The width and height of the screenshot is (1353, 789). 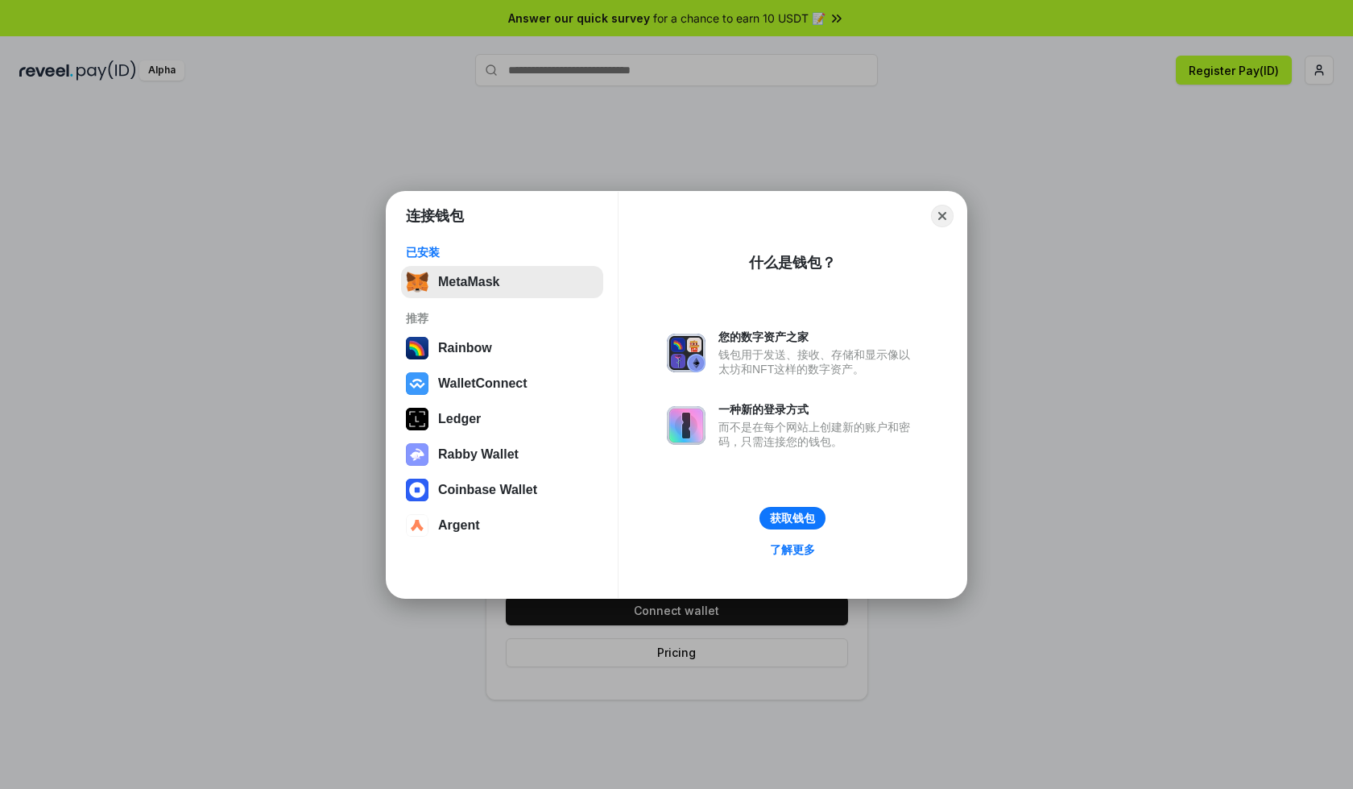 What do you see at coordinates (502, 282) in the screenshot?
I see `button: MetaMask` at bounding box center [502, 282].